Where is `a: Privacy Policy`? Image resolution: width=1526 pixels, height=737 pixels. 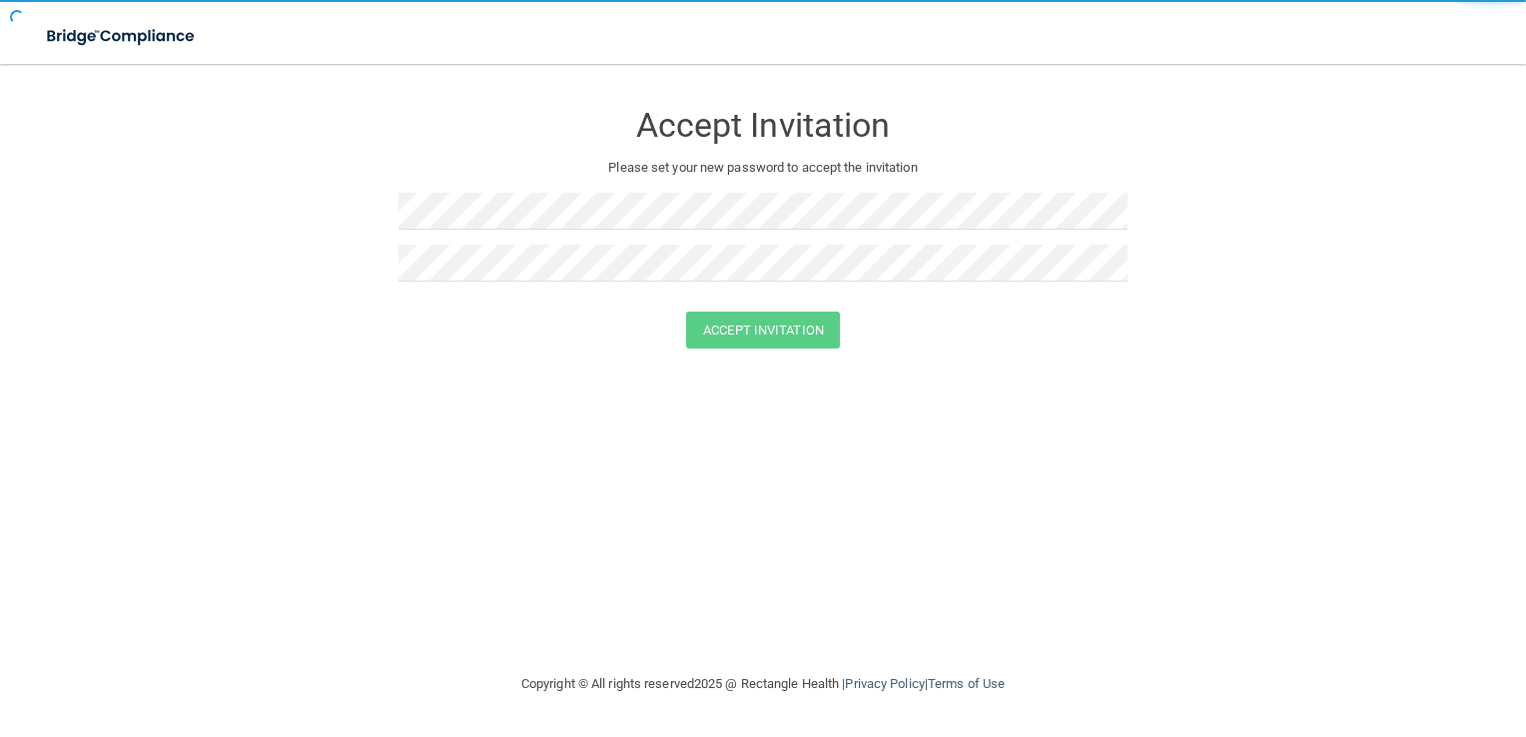
a: Privacy Policy is located at coordinates (884, 683).